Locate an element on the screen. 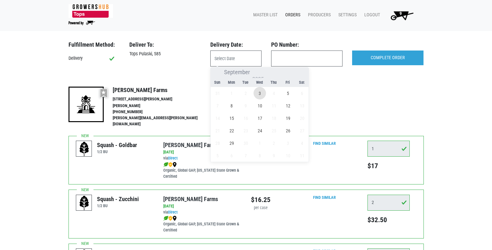 The width and height of the screenshot is (492, 250). div: per case is located at coordinates (261, 208).